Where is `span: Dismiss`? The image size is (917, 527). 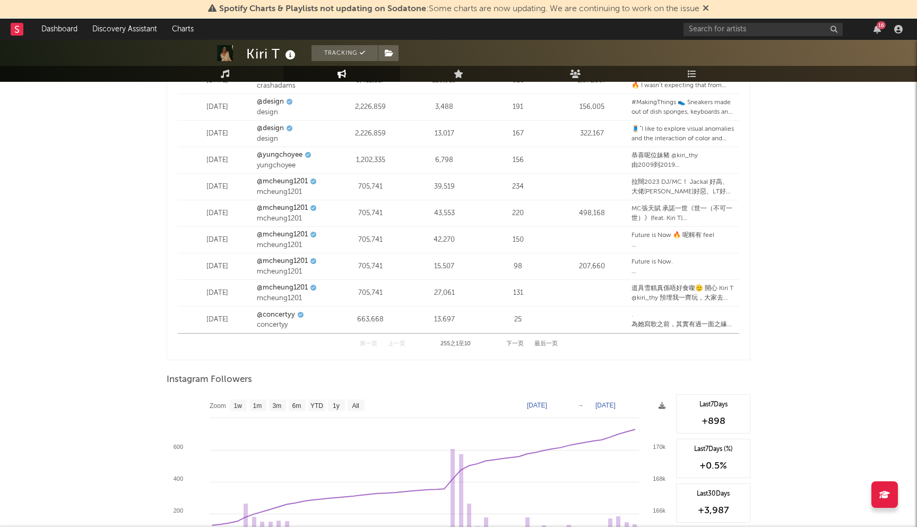
span: Dismiss is located at coordinates (706, 9).